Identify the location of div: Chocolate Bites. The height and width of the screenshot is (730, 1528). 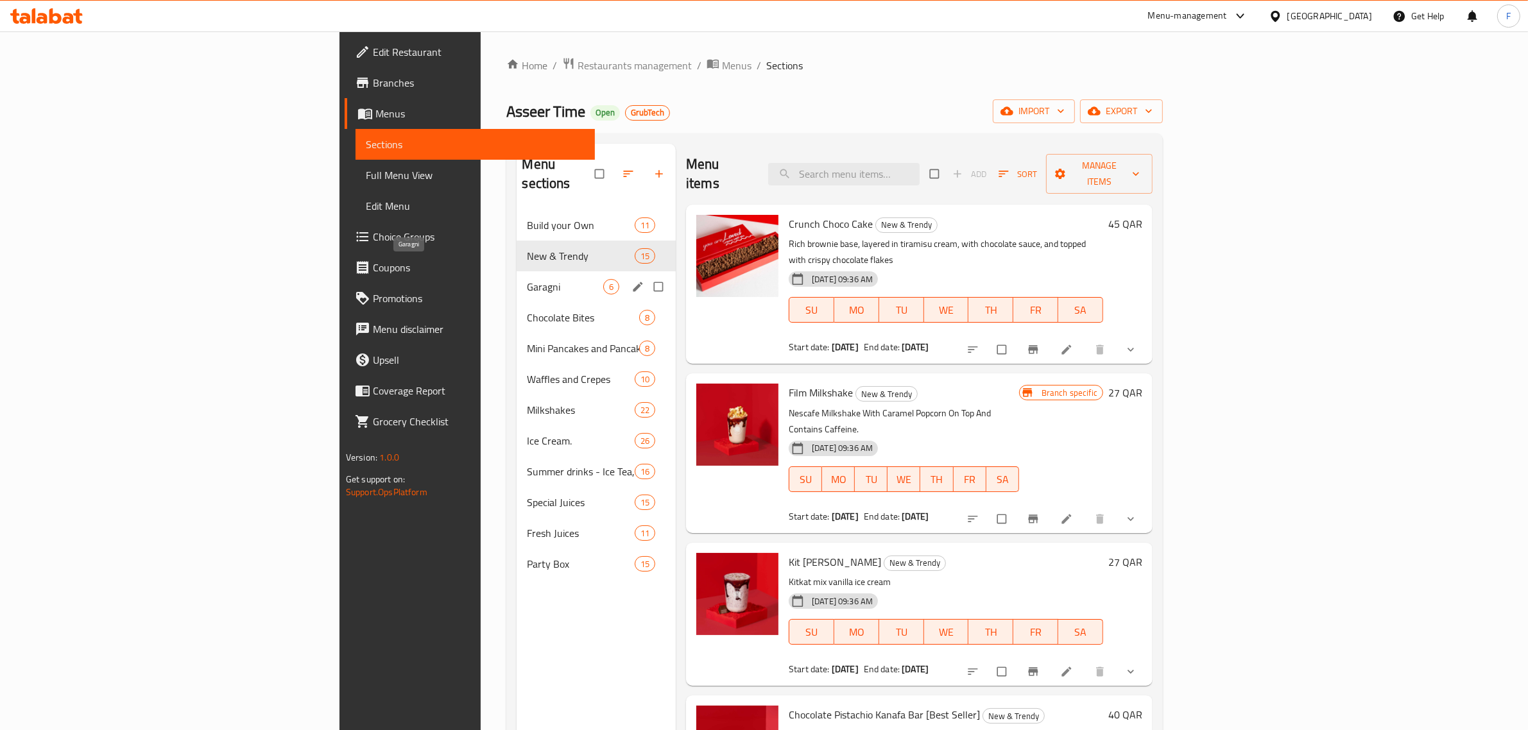
(583, 318).